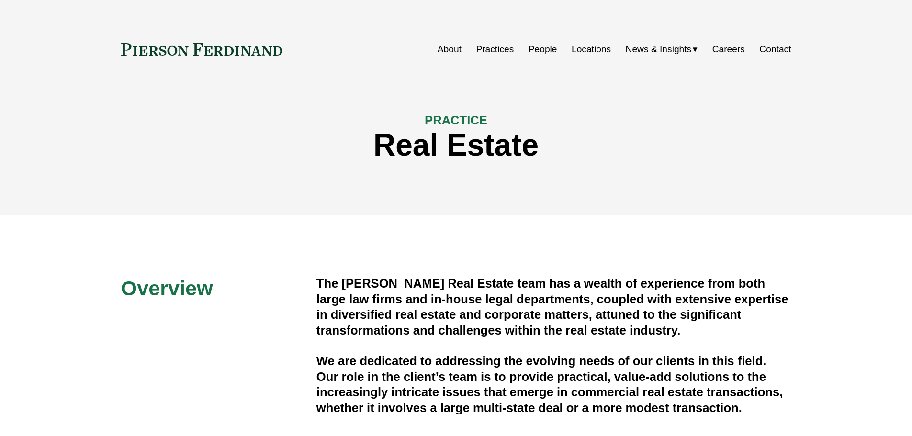 The width and height of the screenshot is (912, 436). What do you see at coordinates (167, 288) in the screenshot?
I see `span: Overview` at bounding box center [167, 288].